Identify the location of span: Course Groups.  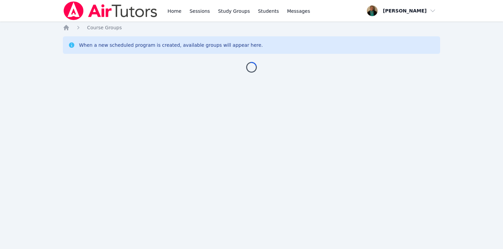
(104, 28).